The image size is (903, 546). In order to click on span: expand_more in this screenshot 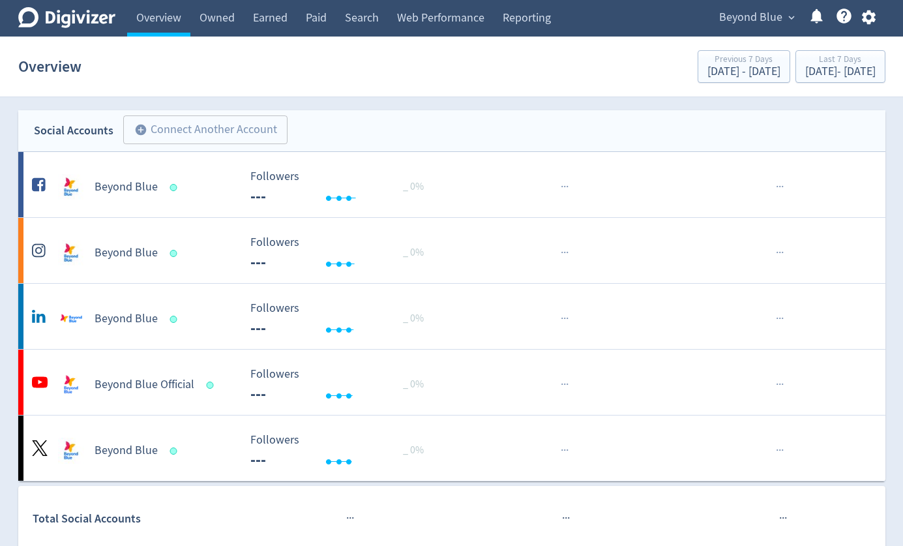, I will do `click(792, 18)`.